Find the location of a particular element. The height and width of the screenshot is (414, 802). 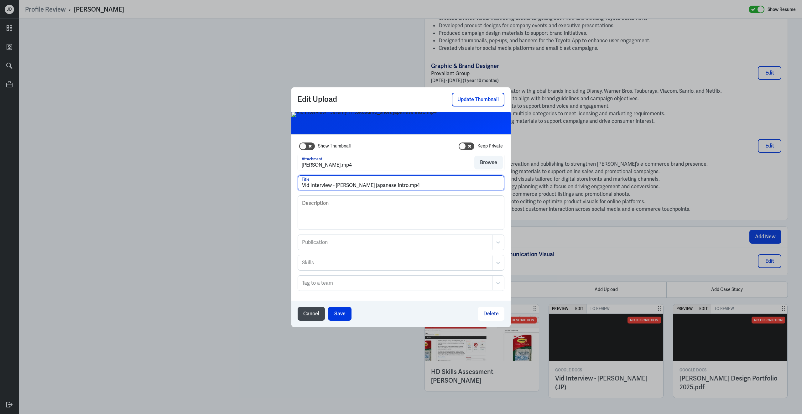

button: Delete is located at coordinates (491, 314).